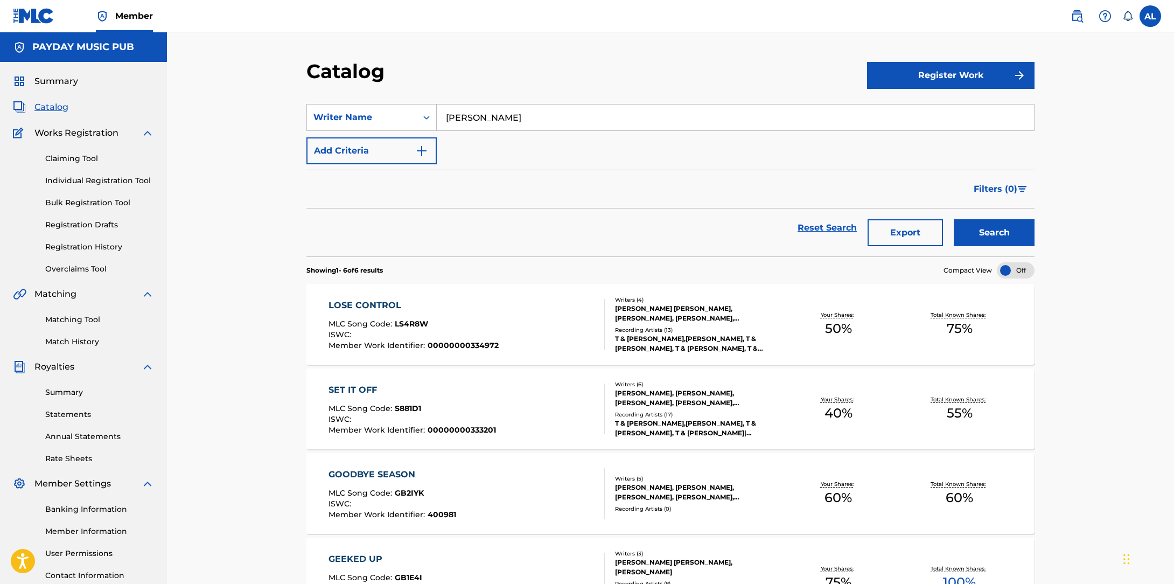  I want to click on a: Overclaims Tool, so click(100, 269).